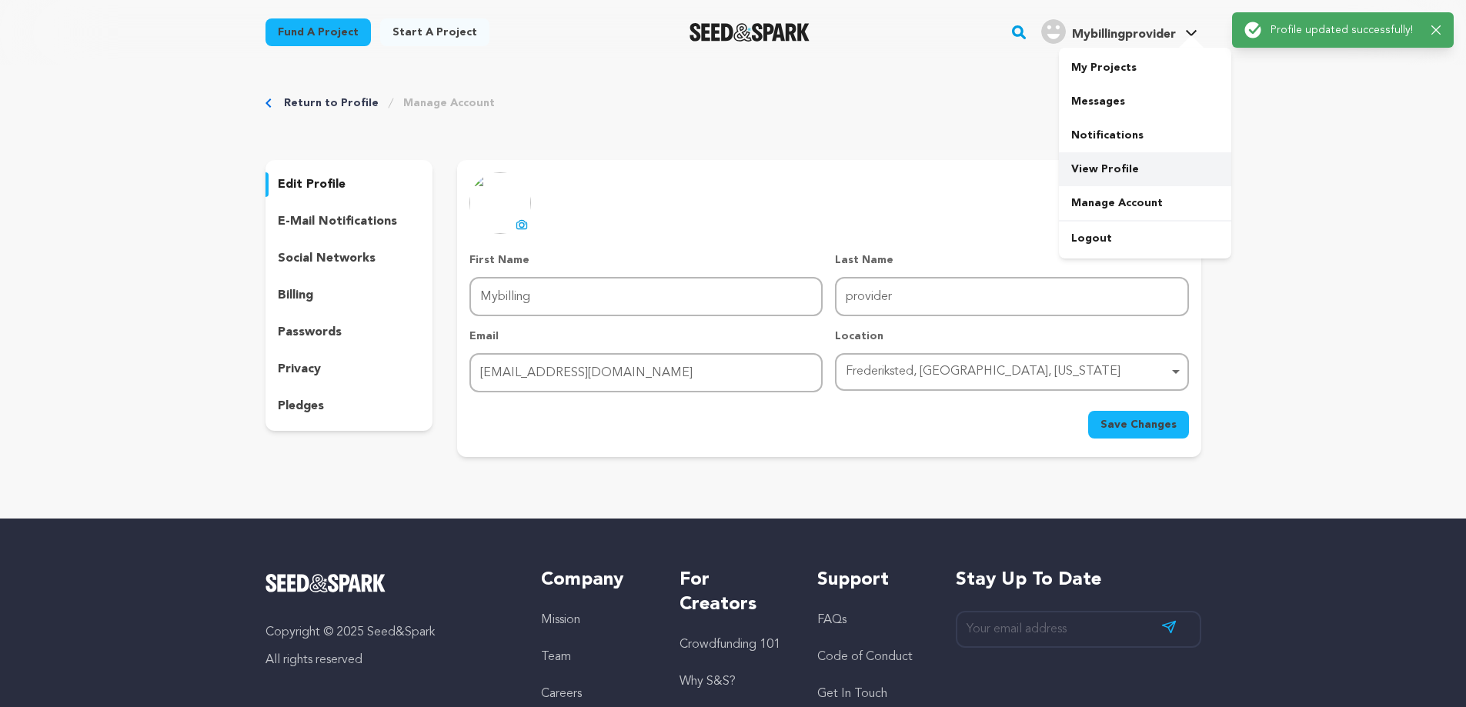 This screenshot has height=707, width=1466. Describe the element at coordinates (349, 370) in the screenshot. I see `button: privacy` at that location.